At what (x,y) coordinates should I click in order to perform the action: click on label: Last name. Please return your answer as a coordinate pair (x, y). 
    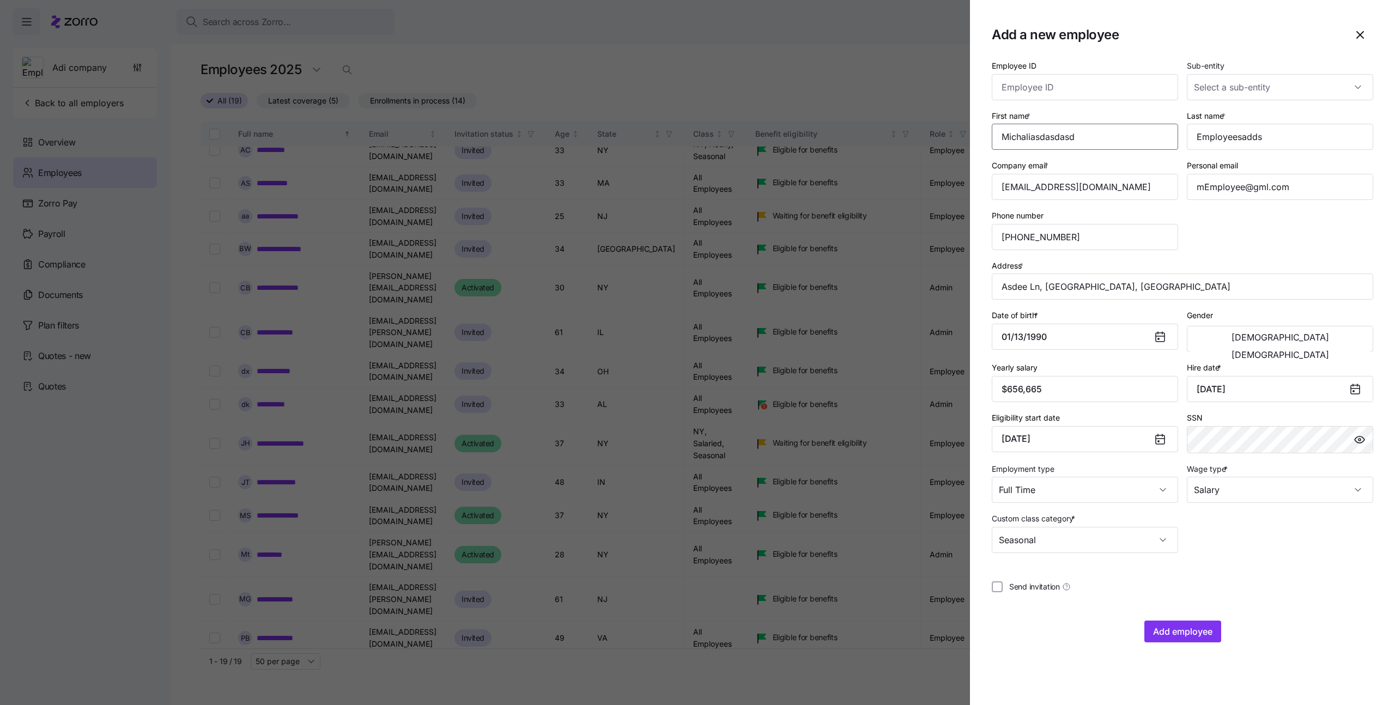
    Looking at the image, I should click on (1207, 116).